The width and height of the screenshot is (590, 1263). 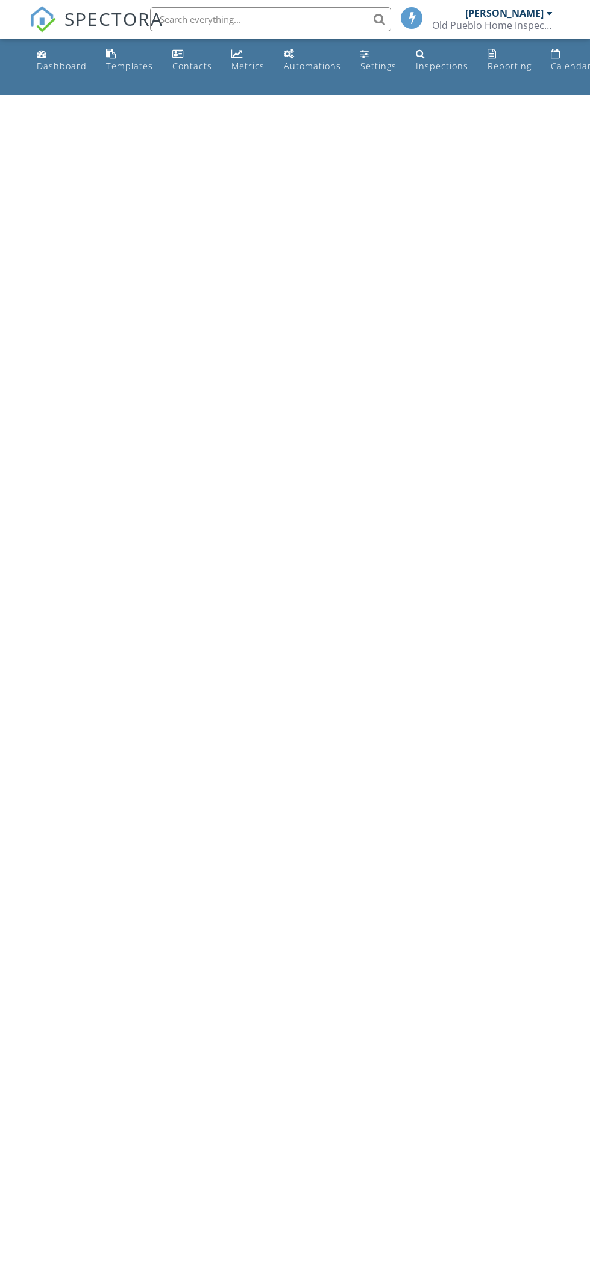 I want to click on div: Automations, so click(x=312, y=66).